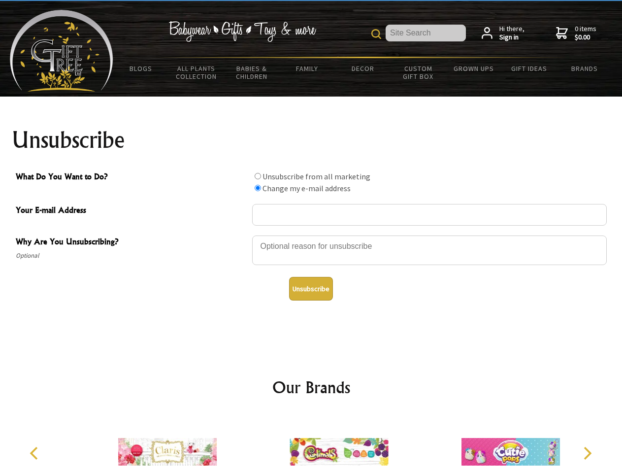  What do you see at coordinates (576, 33) in the screenshot?
I see `a: 0 items$0.00` at bounding box center [576, 33].